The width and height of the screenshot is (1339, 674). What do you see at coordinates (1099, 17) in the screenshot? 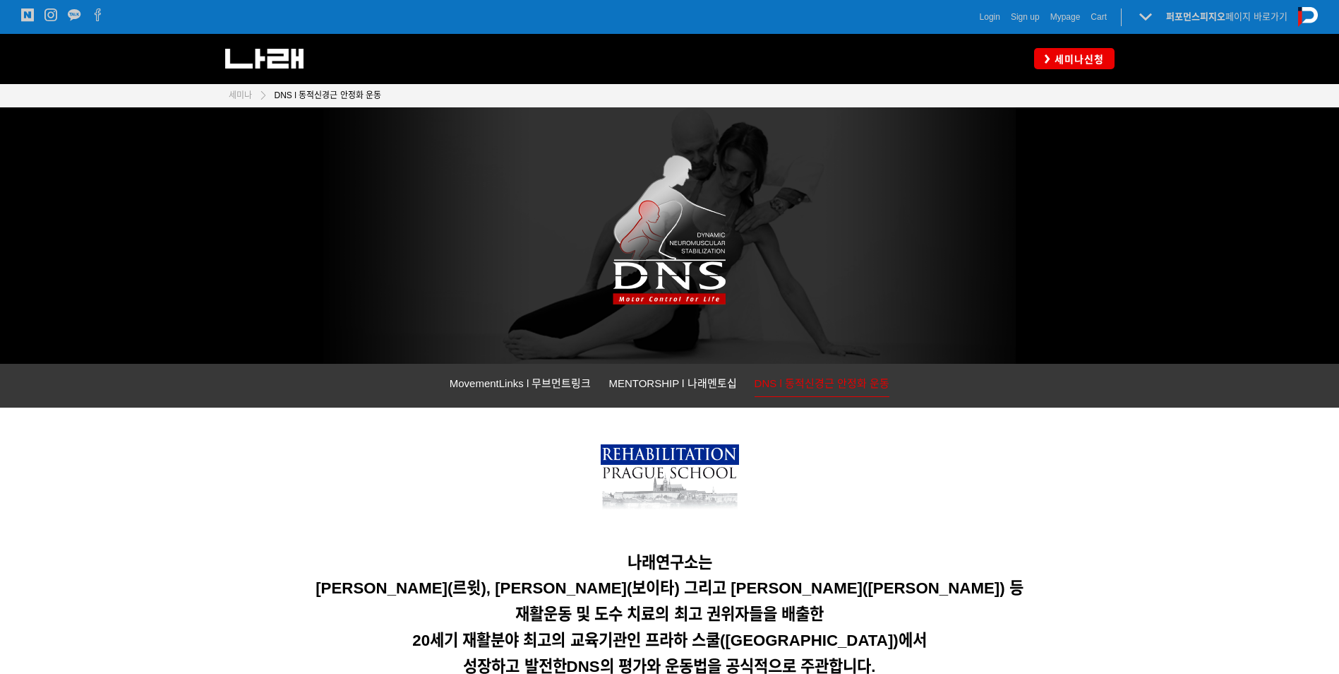
I see `a: Cart` at bounding box center [1099, 17].